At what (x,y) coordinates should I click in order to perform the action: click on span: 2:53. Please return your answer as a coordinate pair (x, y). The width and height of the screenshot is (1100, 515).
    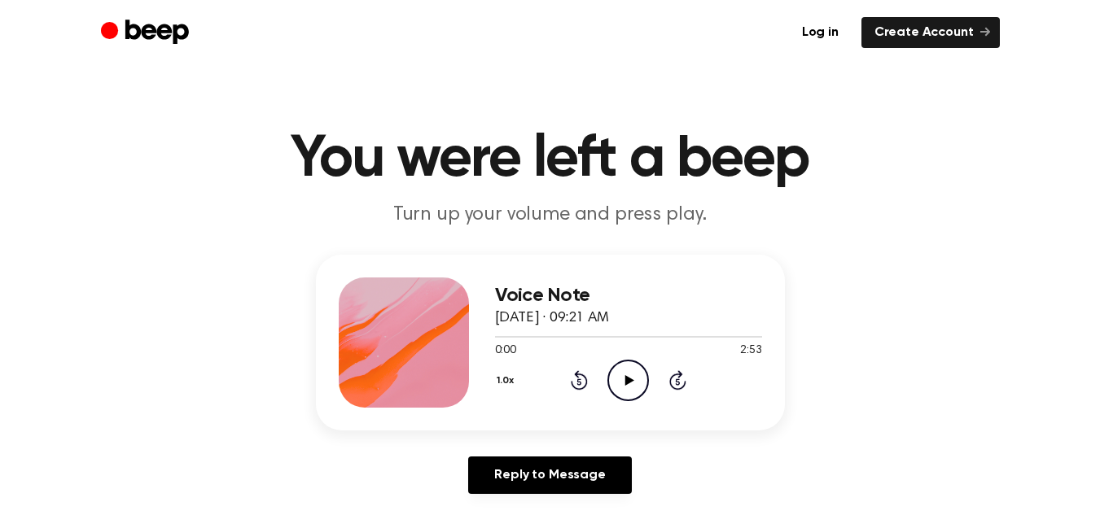
    Looking at the image, I should click on (751, 351).